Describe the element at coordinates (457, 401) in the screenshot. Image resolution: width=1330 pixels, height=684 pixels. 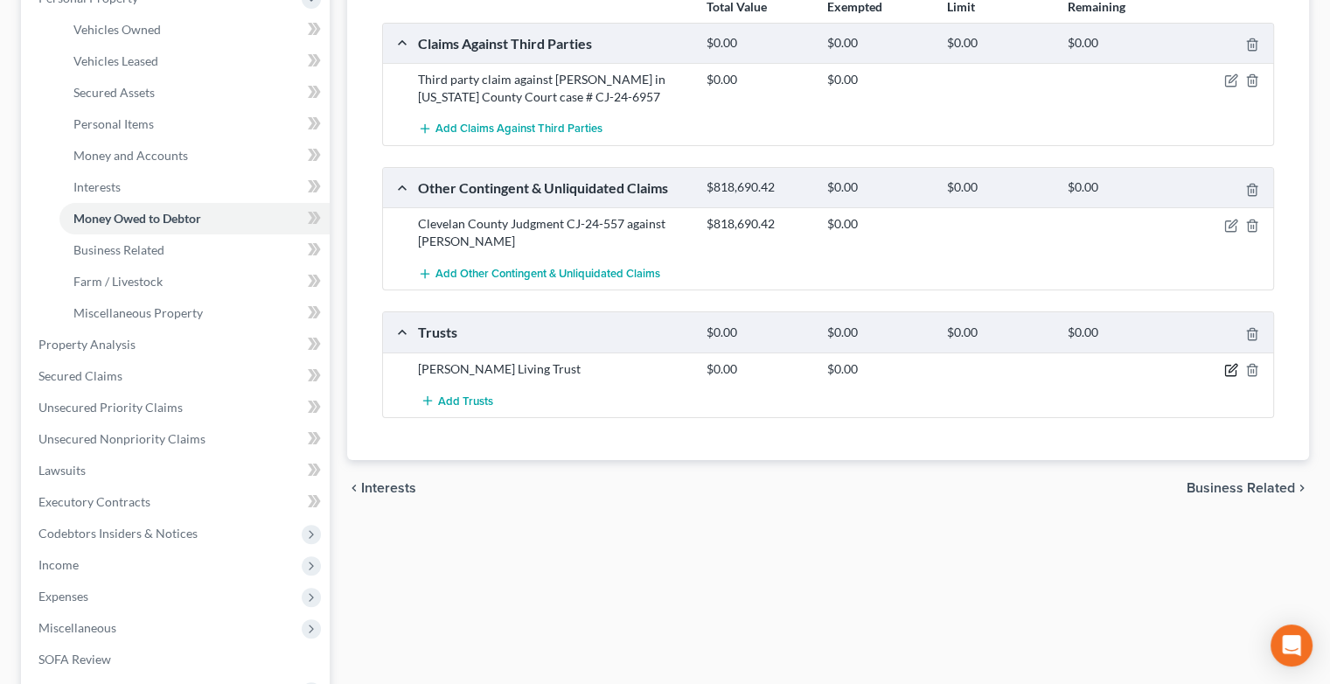
I see `button: Add Trusts` at that location.